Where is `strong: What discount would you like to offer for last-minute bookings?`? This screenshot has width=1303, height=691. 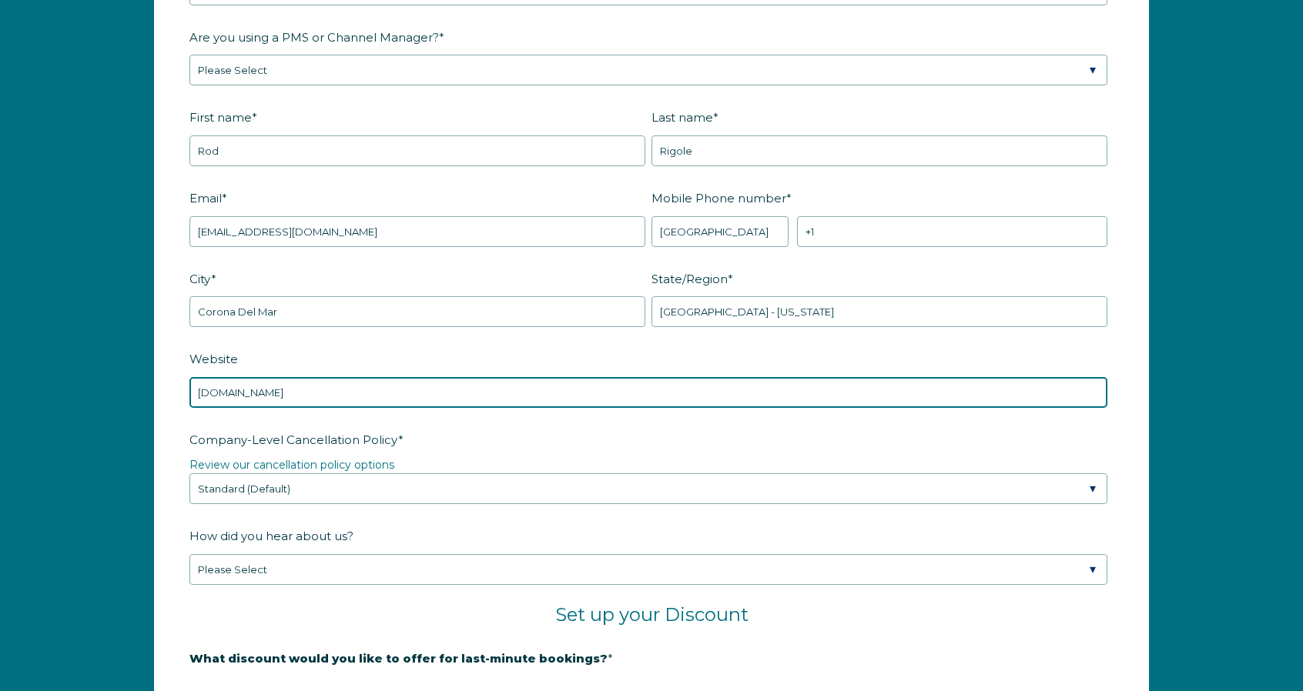
strong: What discount would you like to offer for last-minute bookings? is located at coordinates (398, 658).